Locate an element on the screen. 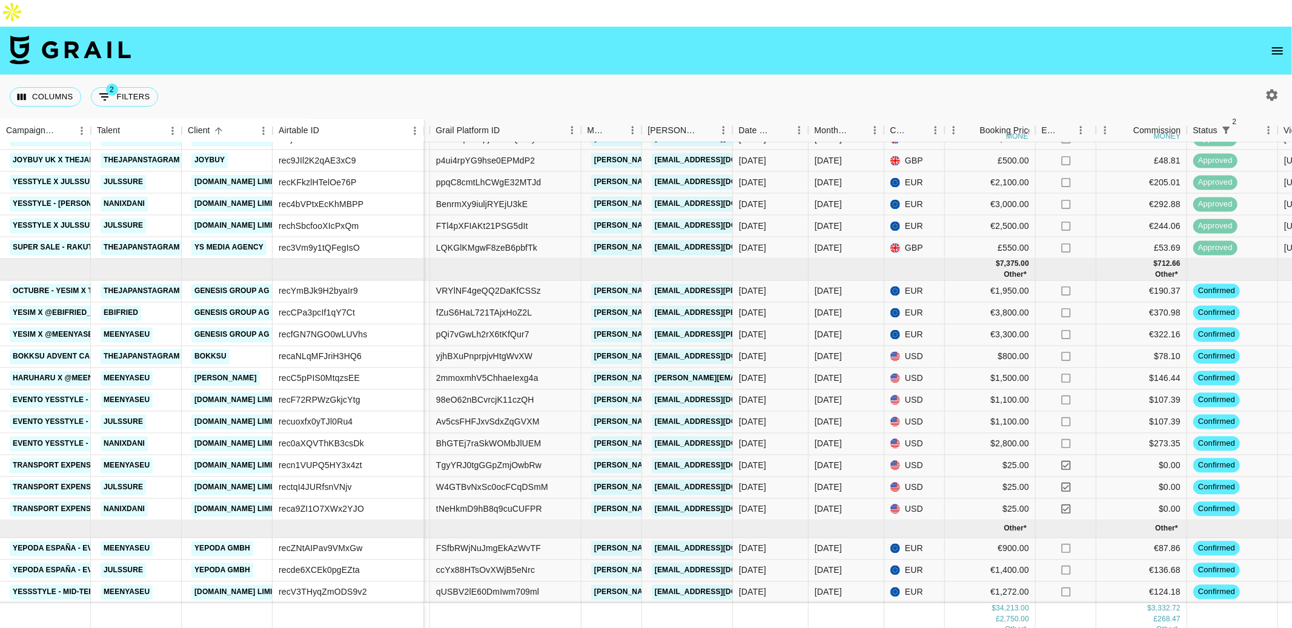 This screenshot has height=628, width=1292. div: Date Created is located at coordinates (756, 130).